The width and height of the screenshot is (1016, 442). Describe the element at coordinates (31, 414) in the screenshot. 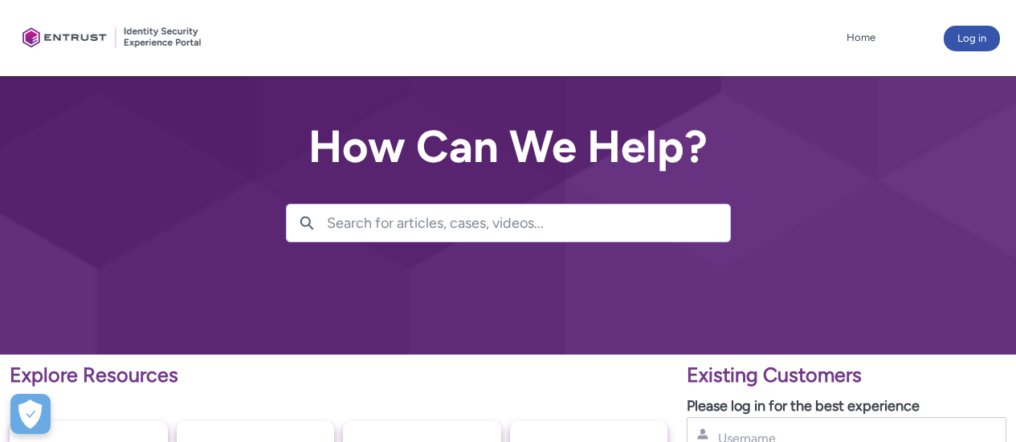

I see `div: Cookie Preferences` at that location.